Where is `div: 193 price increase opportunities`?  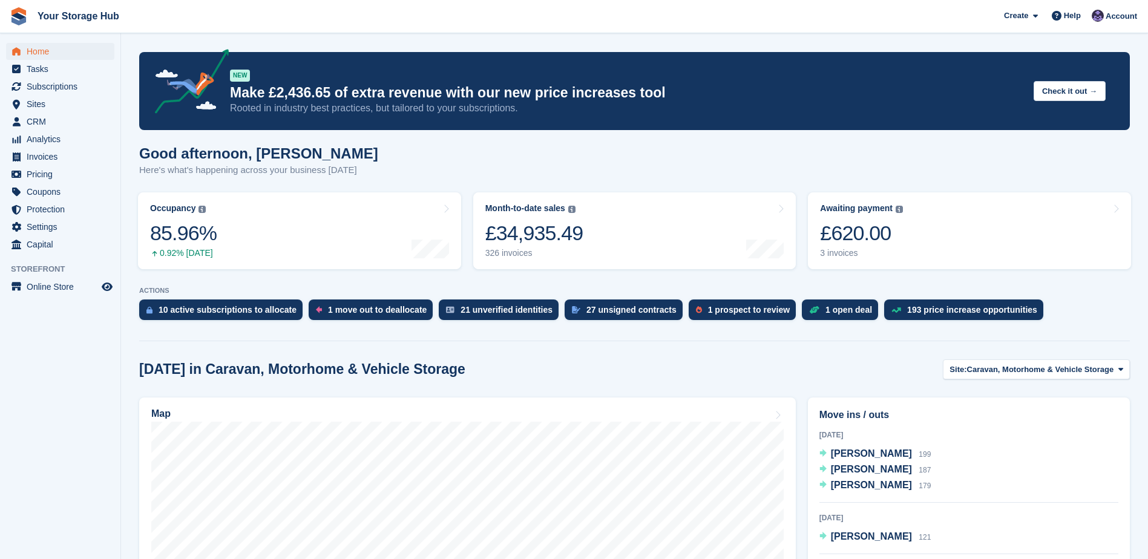
div: 193 price increase opportunities is located at coordinates (972, 310).